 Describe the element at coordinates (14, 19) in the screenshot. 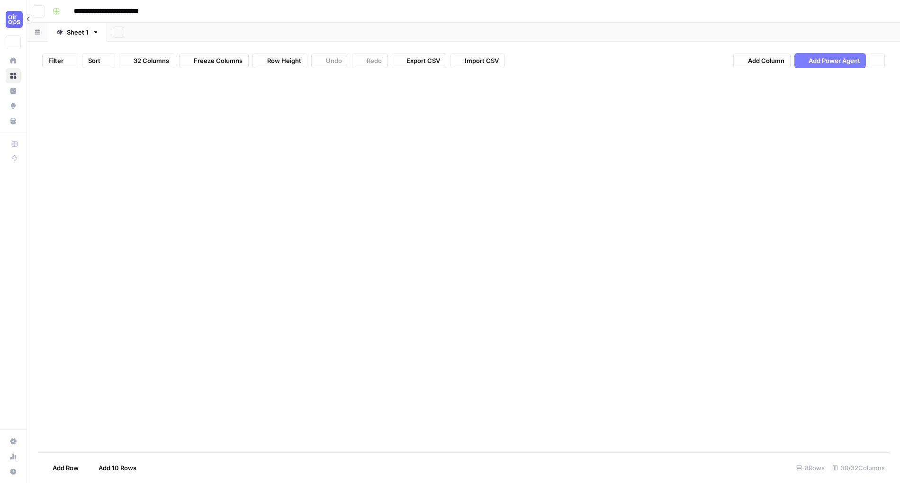

I see `img: Cohort 4 Logo` at that location.